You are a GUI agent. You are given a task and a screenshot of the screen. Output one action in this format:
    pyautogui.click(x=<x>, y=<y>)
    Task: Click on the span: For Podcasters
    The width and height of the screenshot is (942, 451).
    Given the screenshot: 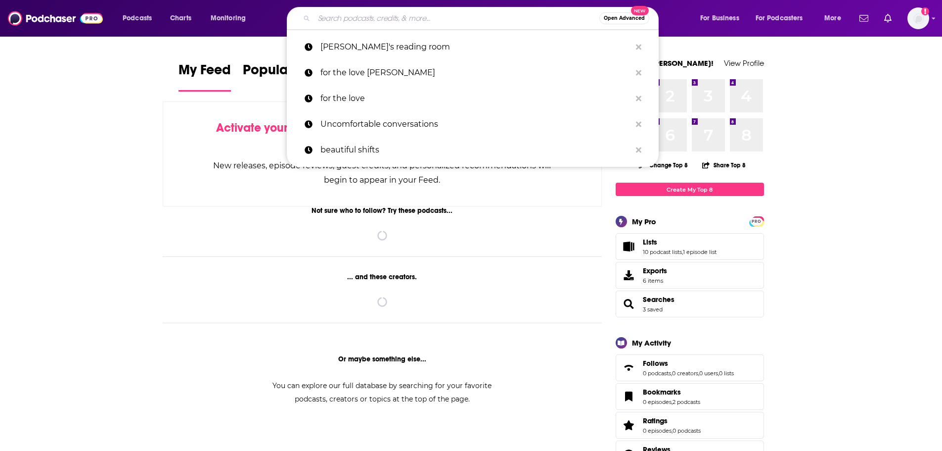 What is the action you would take?
    pyautogui.click(x=779, y=18)
    